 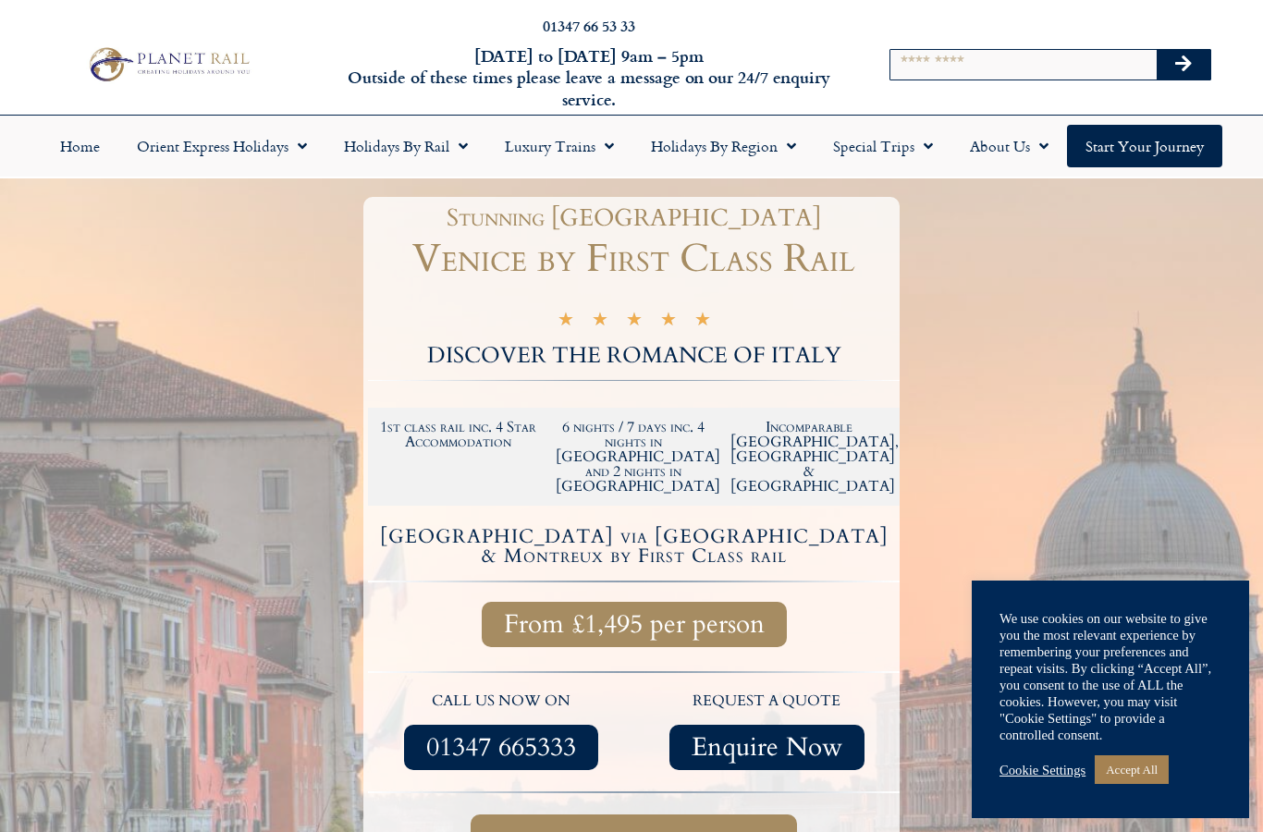 What do you see at coordinates (1183, 65) in the screenshot?
I see `button: Search` at bounding box center [1183, 65].